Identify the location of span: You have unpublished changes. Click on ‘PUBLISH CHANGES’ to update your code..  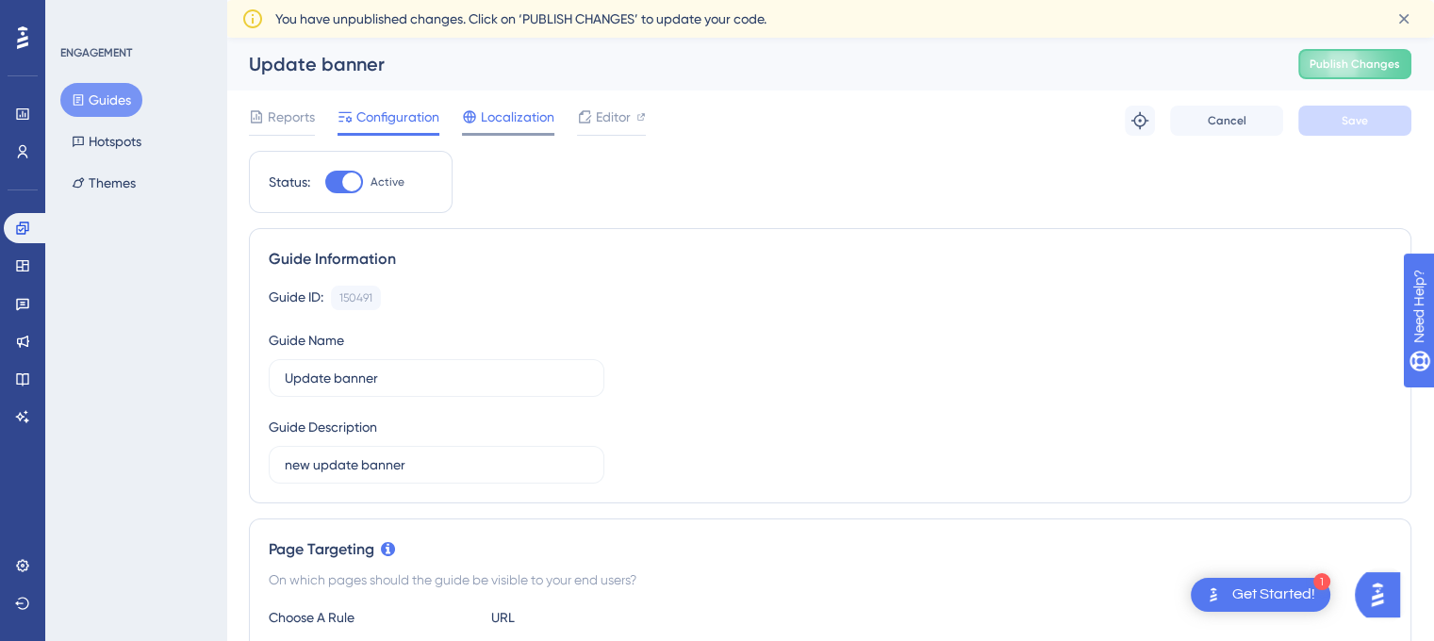
(521, 19).